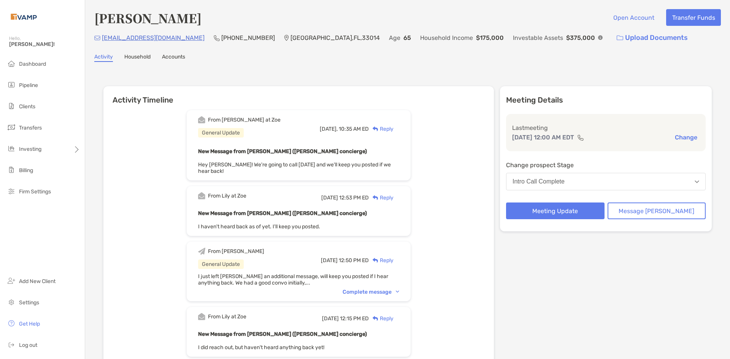 The height and width of the screenshot is (359, 730). Describe the element at coordinates (24, 17) in the screenshot. I see `img: Zoe Logo` at that location.